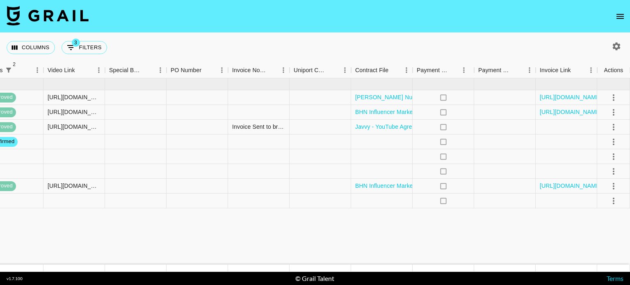 The image size is (630, 285). I want to click on span: 3, so click(76, 43).